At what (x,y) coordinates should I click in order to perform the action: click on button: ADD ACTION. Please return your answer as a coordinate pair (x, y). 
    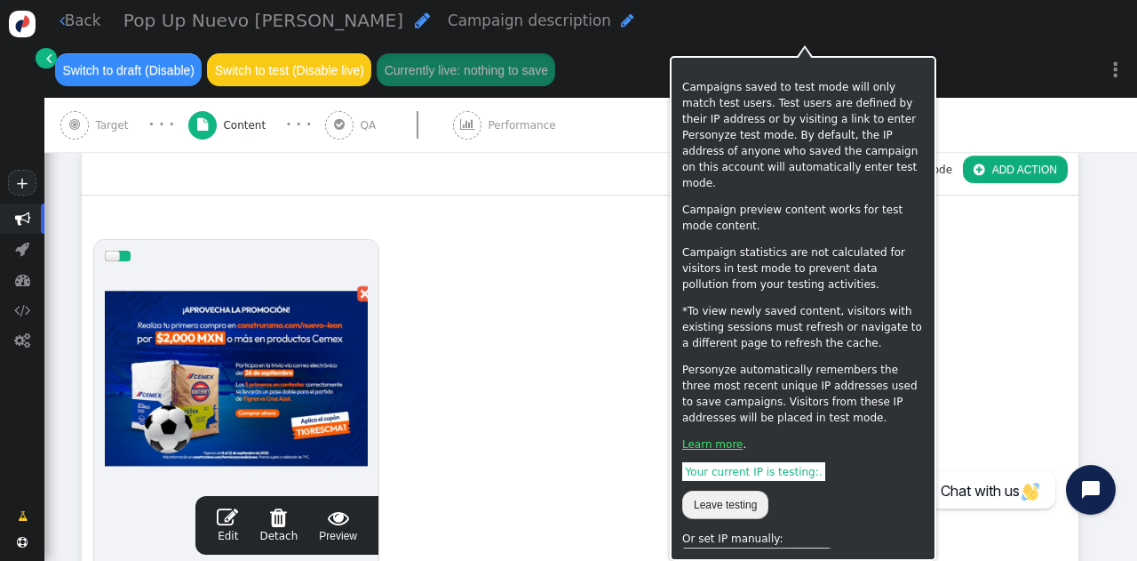
    Looking at the image, I should click on (1016, 169).